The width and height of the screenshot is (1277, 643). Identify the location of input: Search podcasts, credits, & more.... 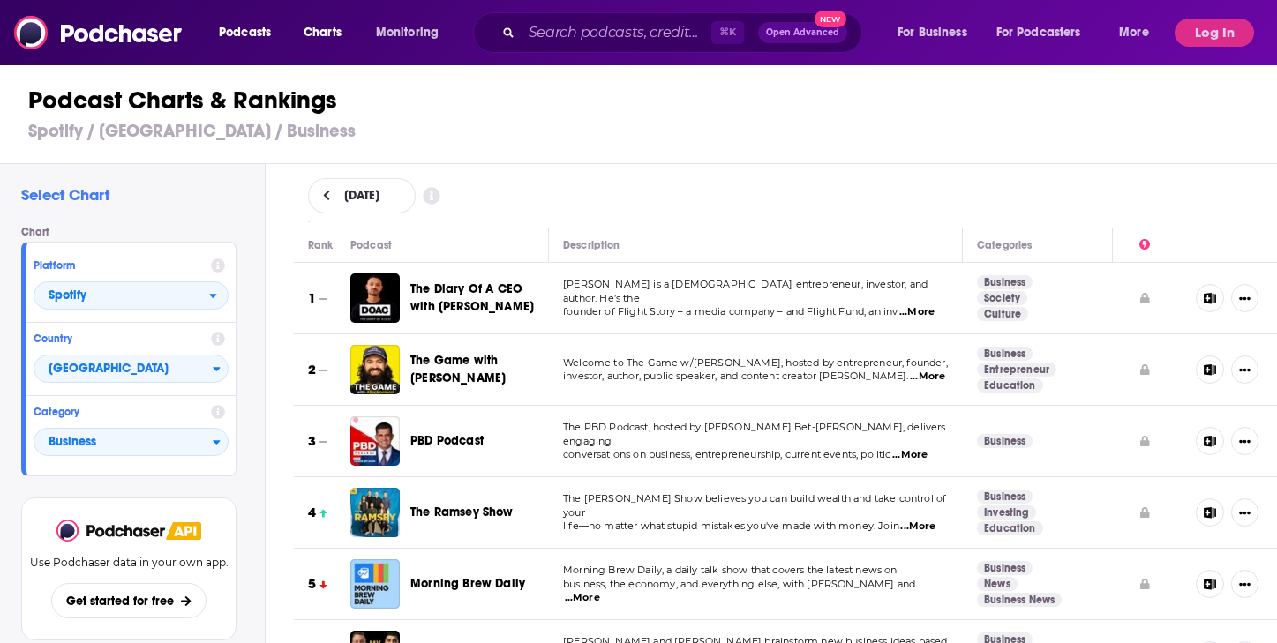
(616, 33).